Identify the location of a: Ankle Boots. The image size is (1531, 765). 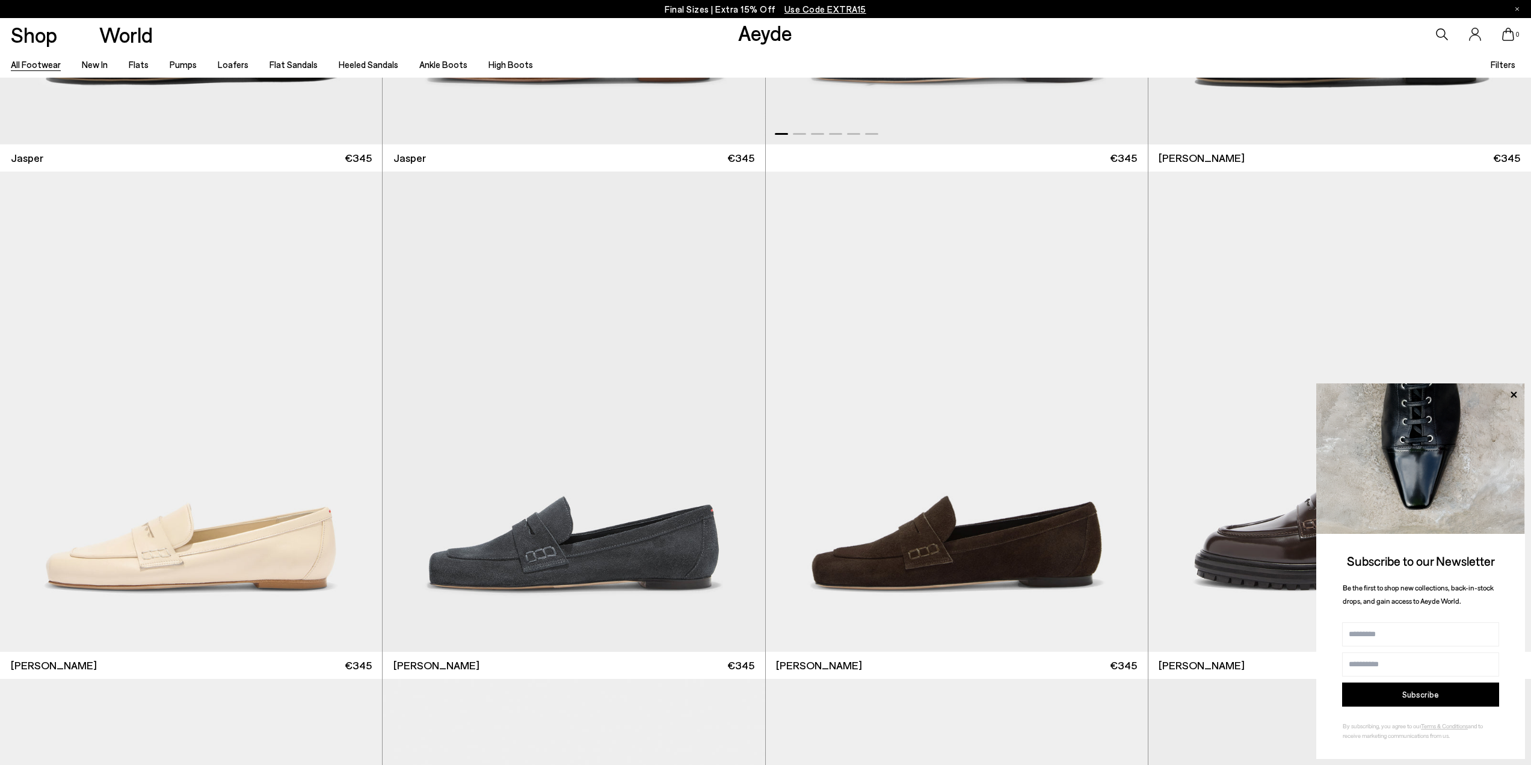
(443, 64).